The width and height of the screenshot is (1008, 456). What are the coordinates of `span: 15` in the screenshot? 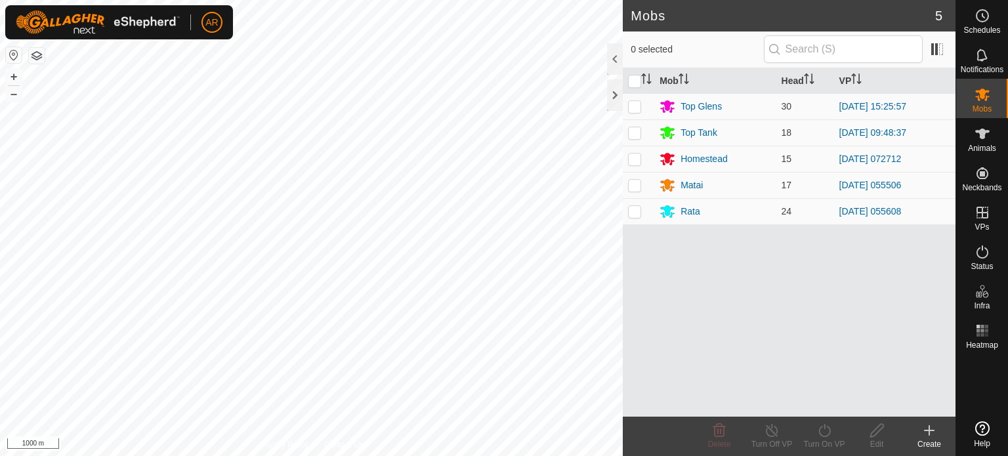 It's located at (787, 159).